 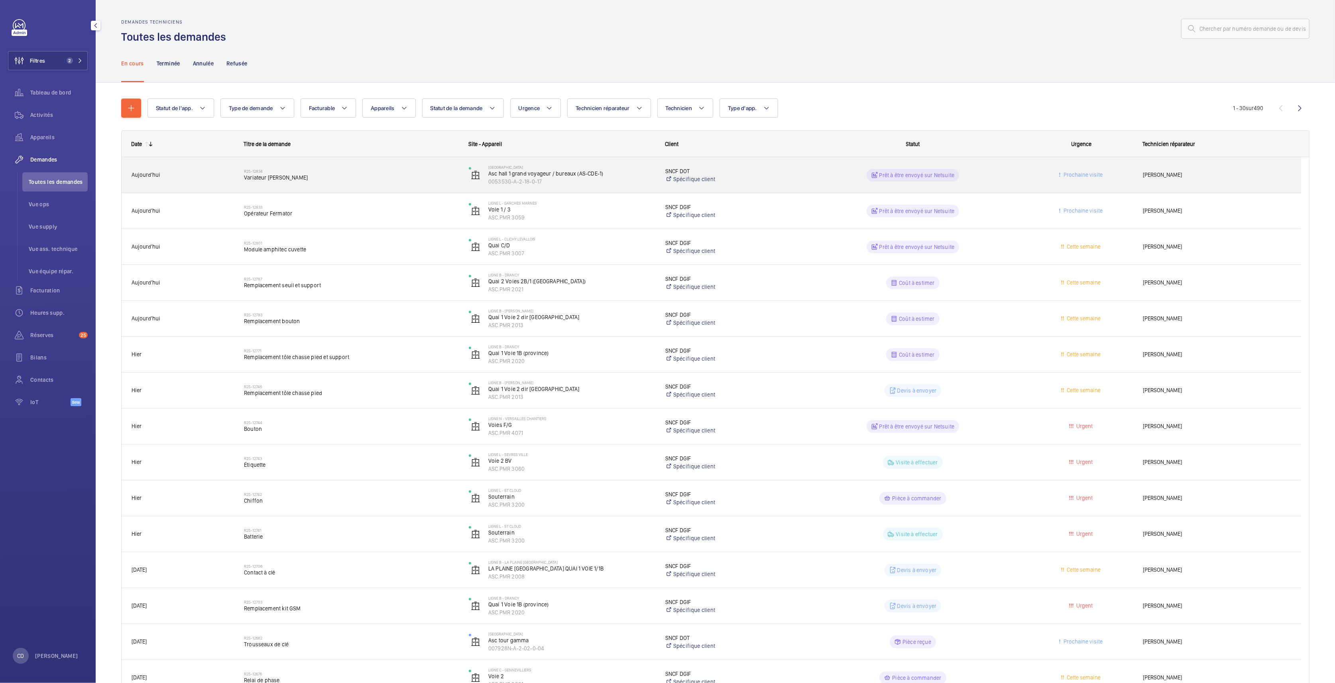 I want to click on p: Asc hall 1 grand voyageur / bureaux (AS-CDE-1), so click(x=572, y=173).